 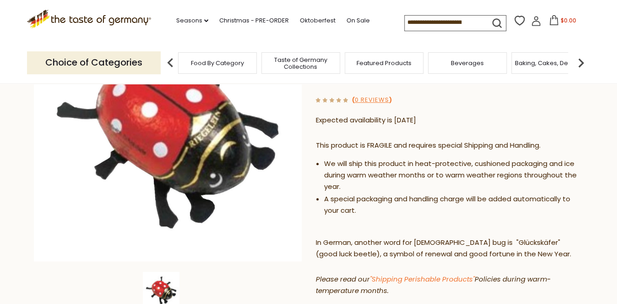 What do you see at coordinates (433, 284) in the screenshot?
I see `em: Please read our Policies during warm-temperature months.` at bounding box center [433, 284].